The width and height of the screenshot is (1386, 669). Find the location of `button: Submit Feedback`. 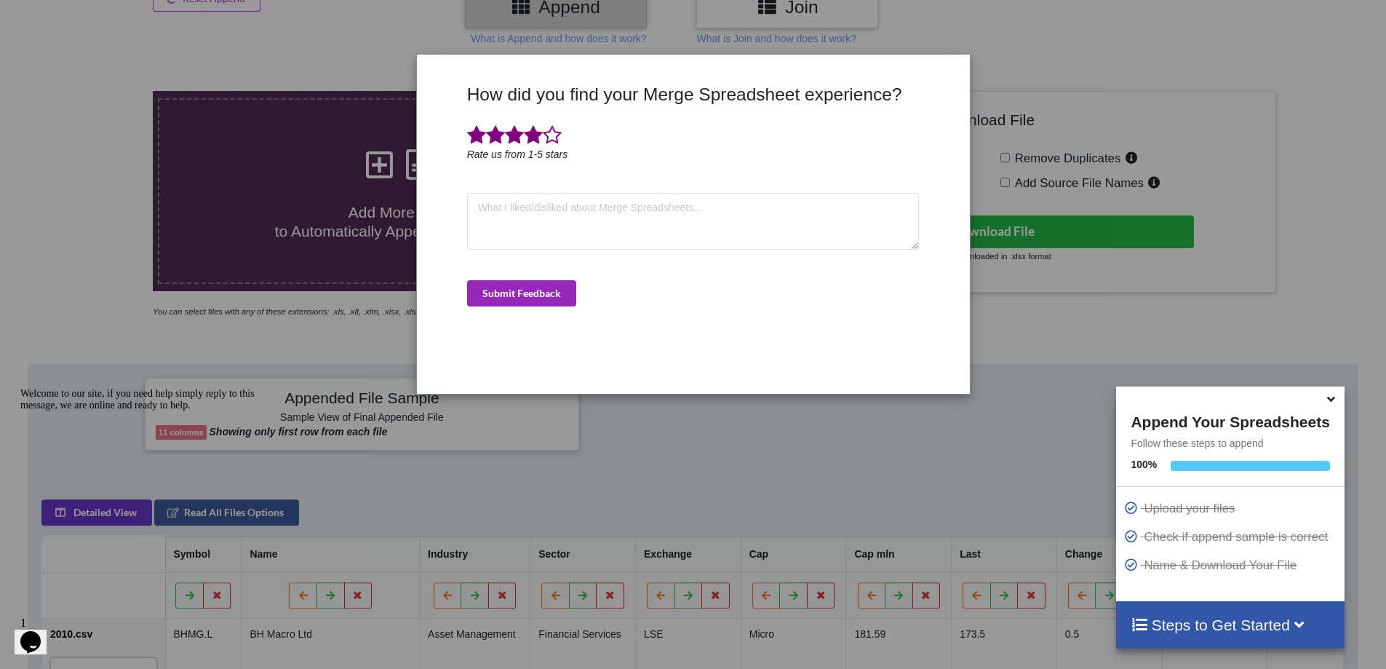

button: Submit Feedback is located at coordinates (522, 293).